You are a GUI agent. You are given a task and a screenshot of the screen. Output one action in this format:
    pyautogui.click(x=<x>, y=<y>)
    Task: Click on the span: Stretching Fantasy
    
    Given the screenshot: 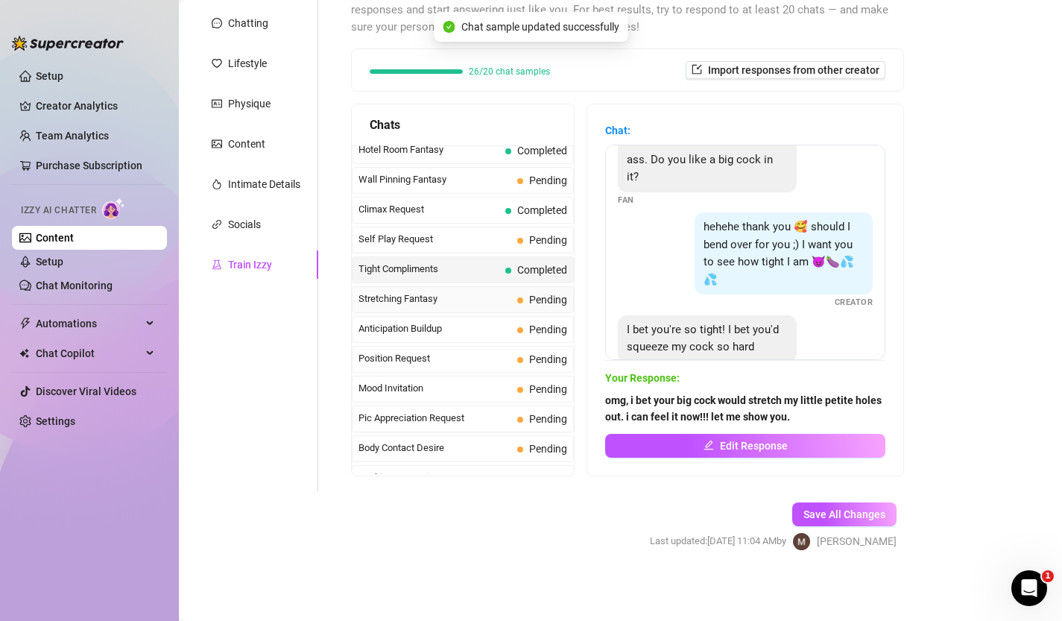 What is the action you would take?
    pyautogui.click(x=434, y=299)
    